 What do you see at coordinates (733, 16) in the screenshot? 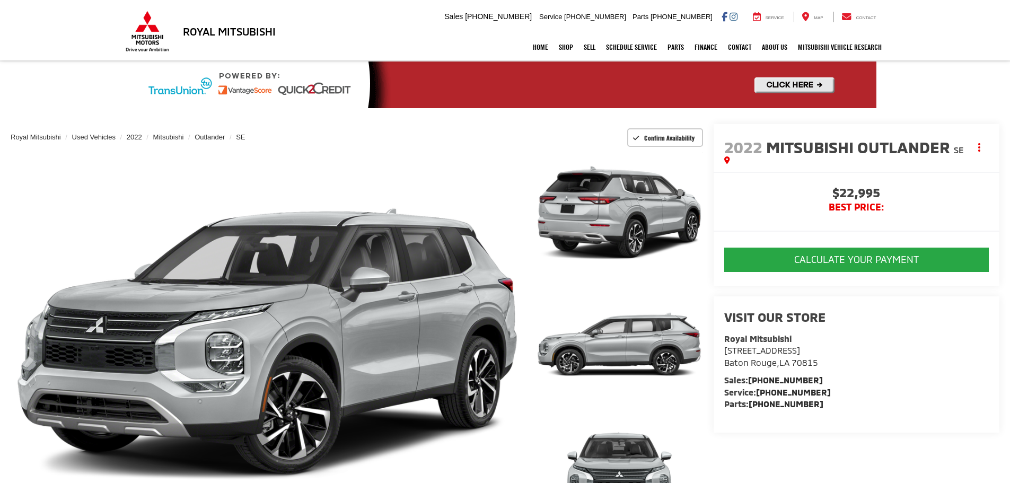
I see `a: Instagram: Click to visit our Instagram page` at bounding box center [733, 16].